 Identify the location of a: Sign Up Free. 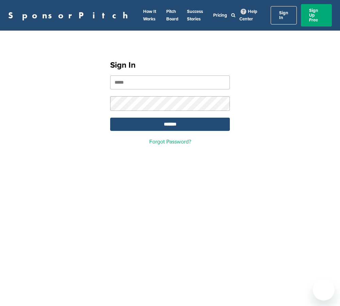
(316, 15).